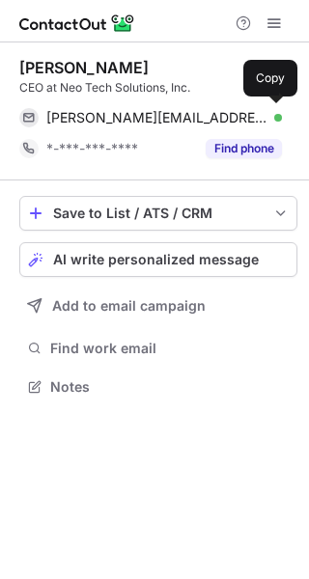 This screenshot has width=309, height=579. Describe the element at coordinates (158, 259) in the screenshot. I see `button: AI write personalized message` at that location.